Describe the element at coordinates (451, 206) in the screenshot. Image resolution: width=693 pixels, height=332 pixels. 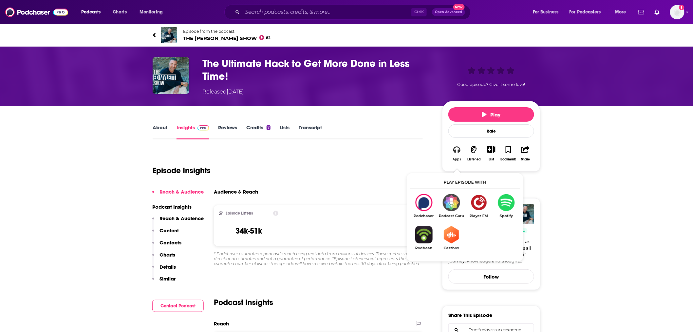
I see `a: Podcast GuruPodcast Guru` at that location.